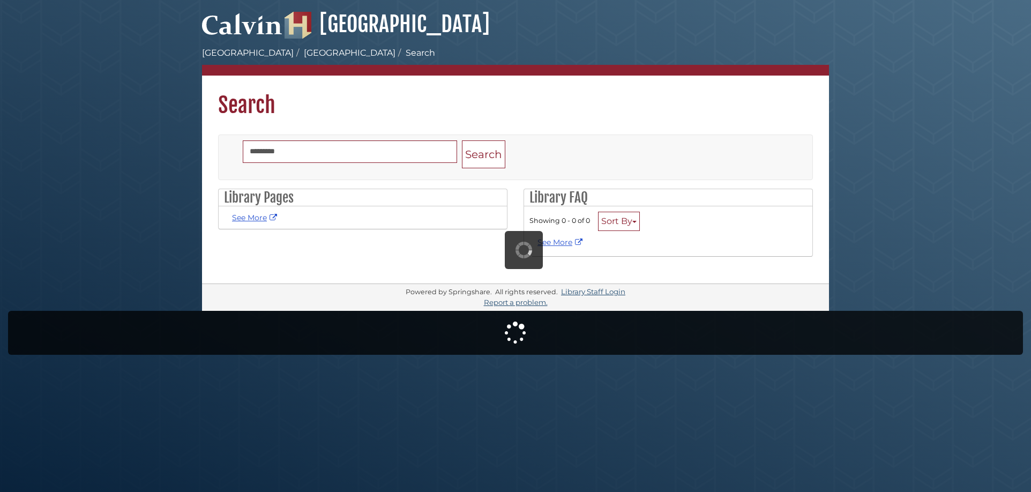 The height and width of the screenshot is (492, 1031). Describe the element at coordinates (526, 291) in the screenshot. I see `div: All rights reserved.` at that location.